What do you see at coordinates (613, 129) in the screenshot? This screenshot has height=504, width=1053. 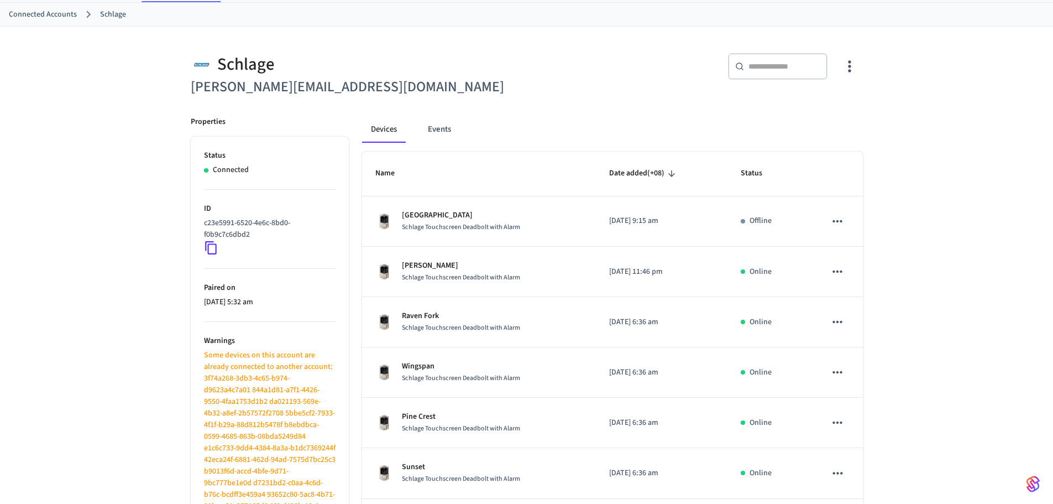 I see `div: connected account tabs` at bounding box center [613, 129].